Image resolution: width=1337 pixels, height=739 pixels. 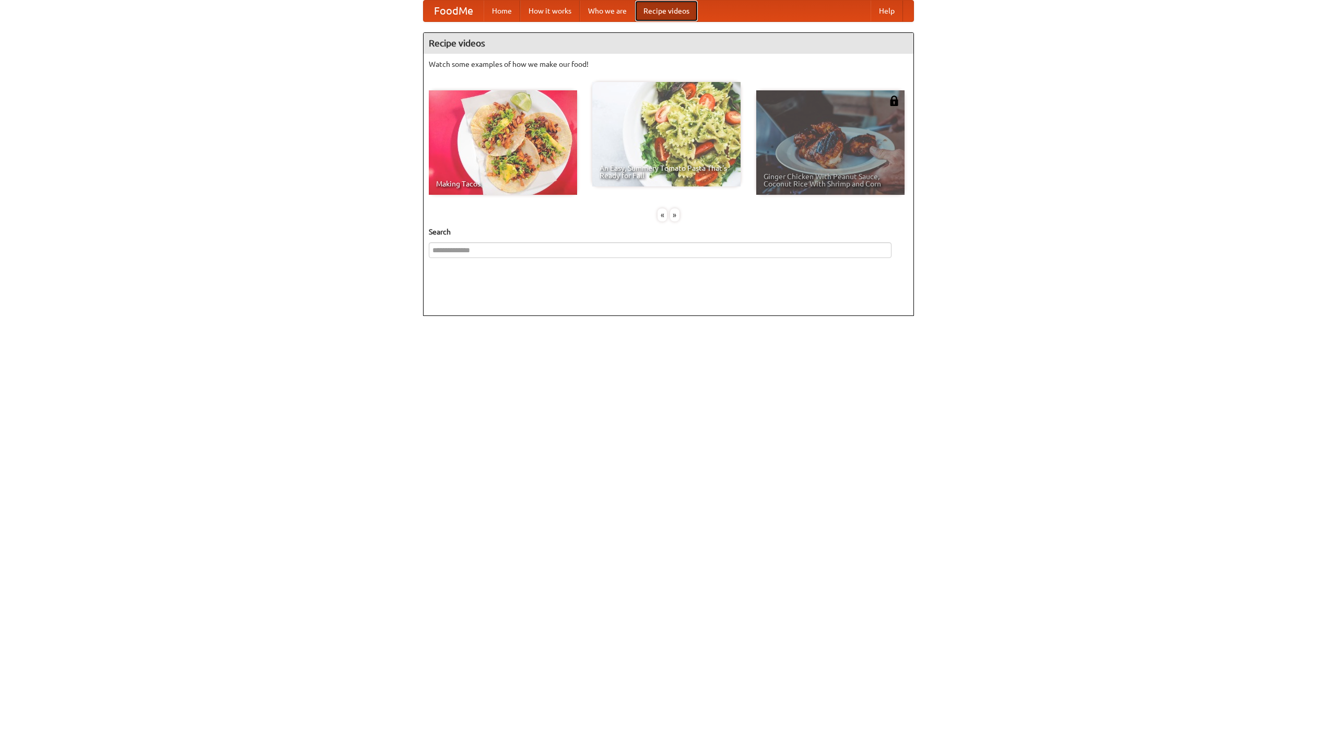 I want to click on h5: Search, so click(x=668, y=232).